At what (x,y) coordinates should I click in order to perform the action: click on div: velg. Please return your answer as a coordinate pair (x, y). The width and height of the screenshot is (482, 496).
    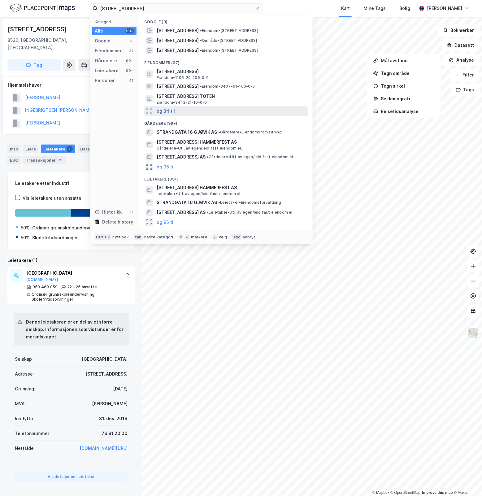
    Looking at the image, I should click on (223, 237).